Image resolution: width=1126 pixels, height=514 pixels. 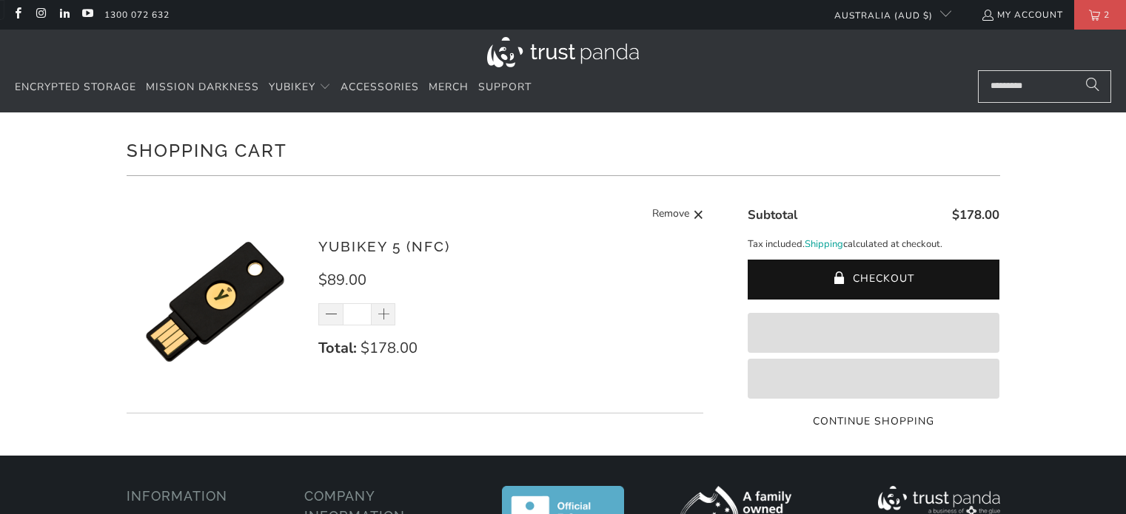 I want to click on a: Trust Panda Australia on LinkedIn, so click(x=64, y=15).